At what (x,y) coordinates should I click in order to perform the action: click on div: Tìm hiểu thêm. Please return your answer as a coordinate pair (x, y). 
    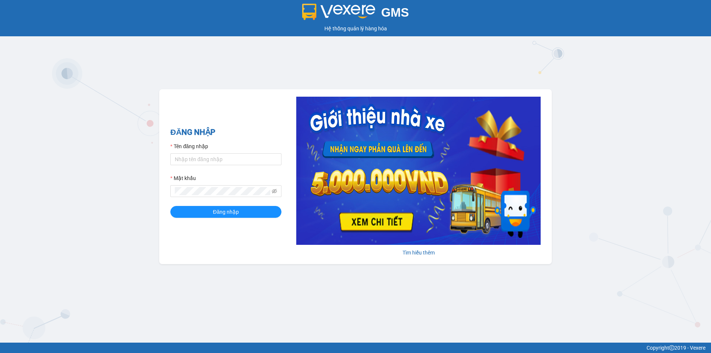
    Looking at the image, I should click on (419, 253).